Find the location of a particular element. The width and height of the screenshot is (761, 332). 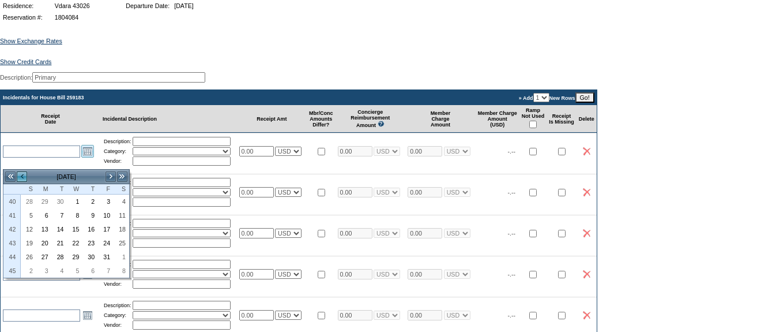

td: 1804084 is located at coordinates (80, 17).